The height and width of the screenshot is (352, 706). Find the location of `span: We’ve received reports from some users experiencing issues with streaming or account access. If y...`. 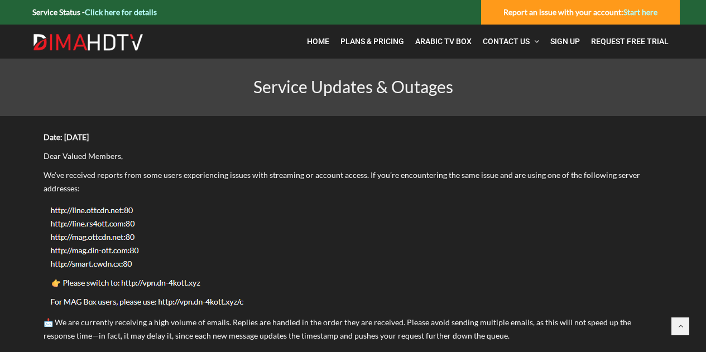

span: We’ve received reports from some users experiencing issues with streaming or account access. If y... is located at coordinates (342, 181).